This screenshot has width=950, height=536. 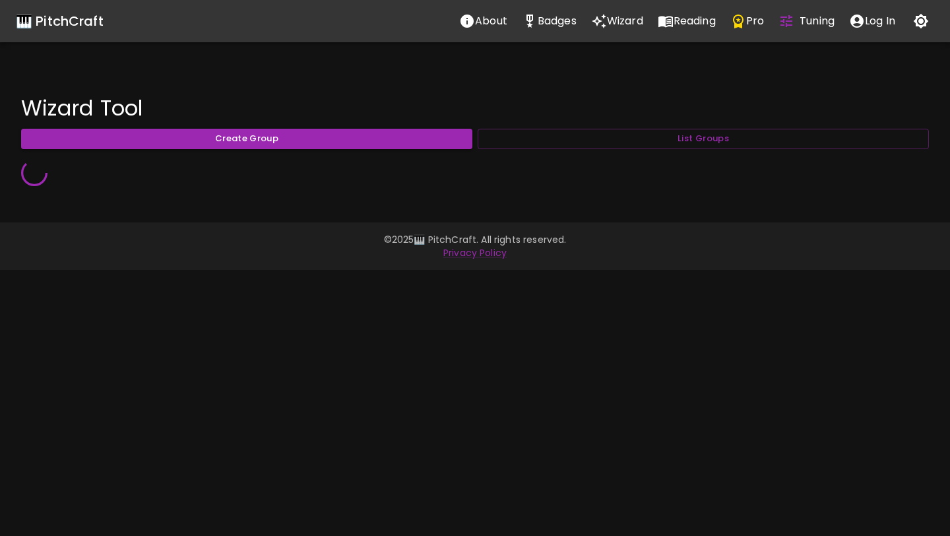 What do you see at coordinates (247, 138) in the screenshot?
I see `button: Create Group` at bounding box center [247, 138].